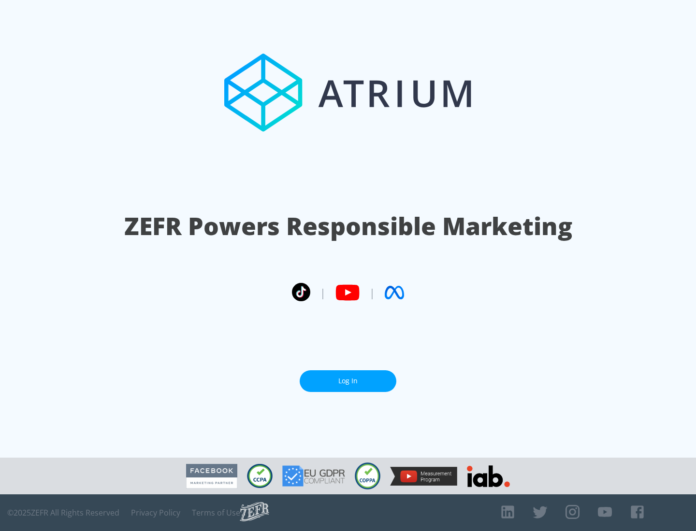 This screenshot has height=531, width=696. I want to click on a: Log In, so click(348, 381).